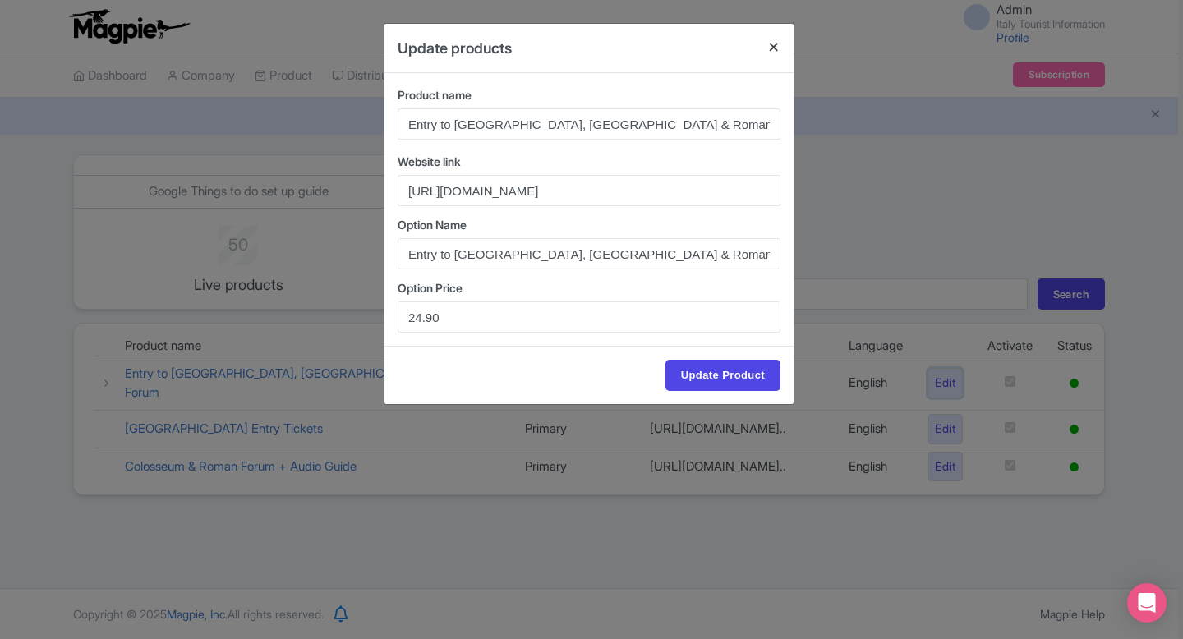 This screenshot has height=639, width=1183. I want to click on button: Close, so click(774, 47).